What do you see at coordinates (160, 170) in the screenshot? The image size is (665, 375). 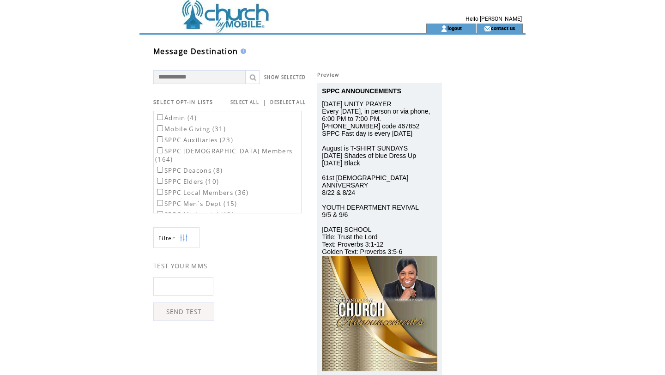 I see `input: SPPC Deacons (8)` at bounding box center [160, 170].